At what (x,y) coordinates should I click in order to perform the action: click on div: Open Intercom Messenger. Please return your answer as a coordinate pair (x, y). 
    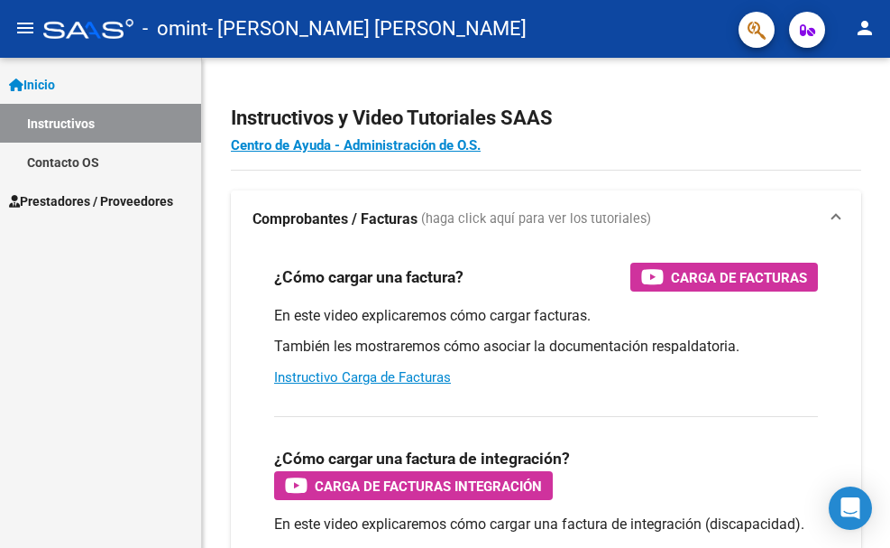
    Looking at the image, I should click on (851, 508).